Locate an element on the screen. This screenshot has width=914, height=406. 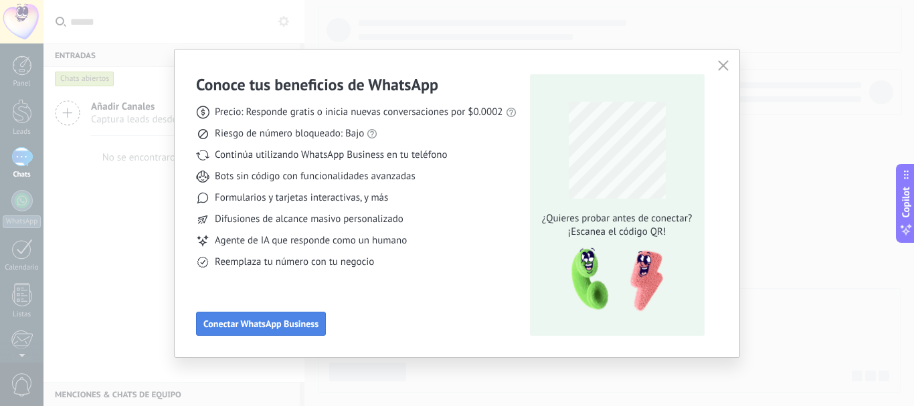
button: Conectar WhatsApp Business is located at coordinates (261, 324).